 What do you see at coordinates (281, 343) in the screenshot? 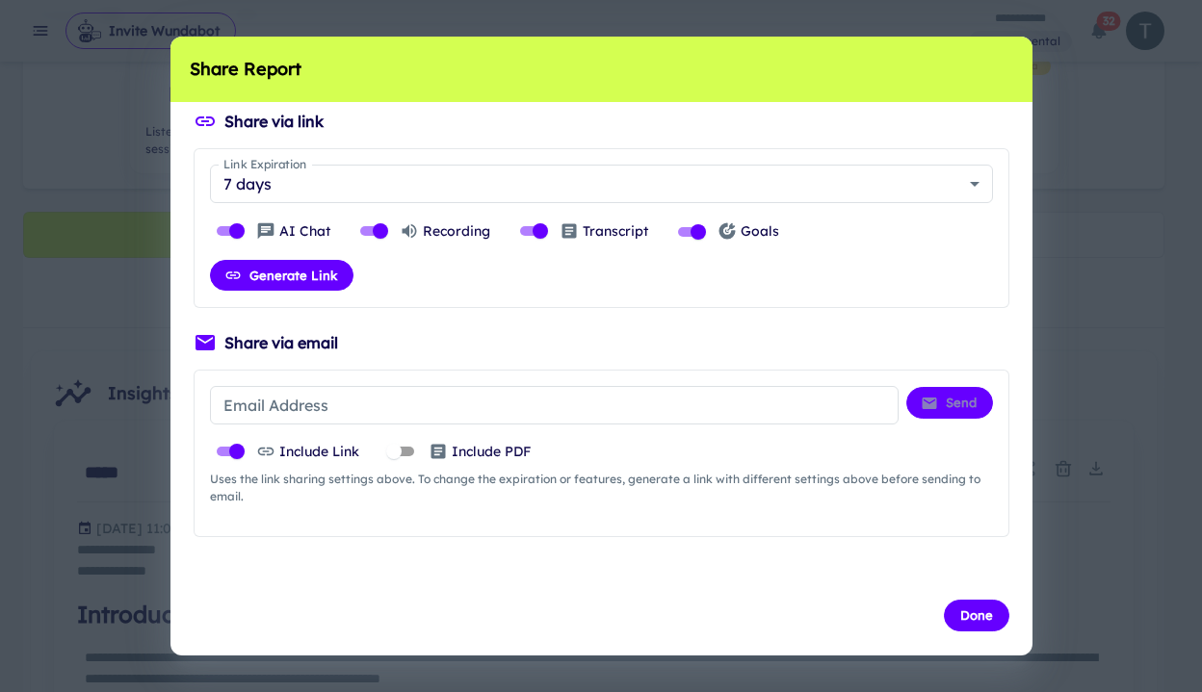
I see `h6: Share via email` at bounding box center [281, 343].